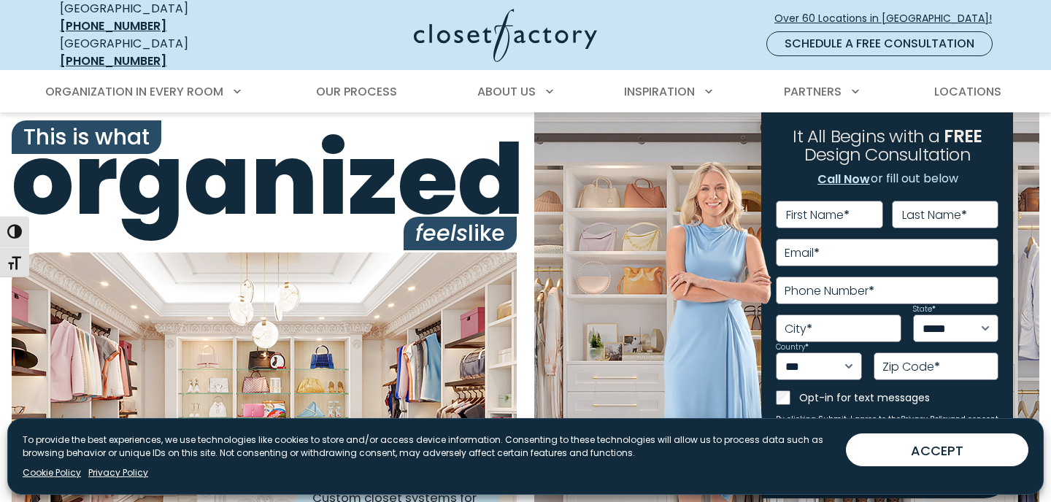  What do you see at coordinates (264, 179) in the screenshot?
I see `span: organized` at bounding box center [264, 179].